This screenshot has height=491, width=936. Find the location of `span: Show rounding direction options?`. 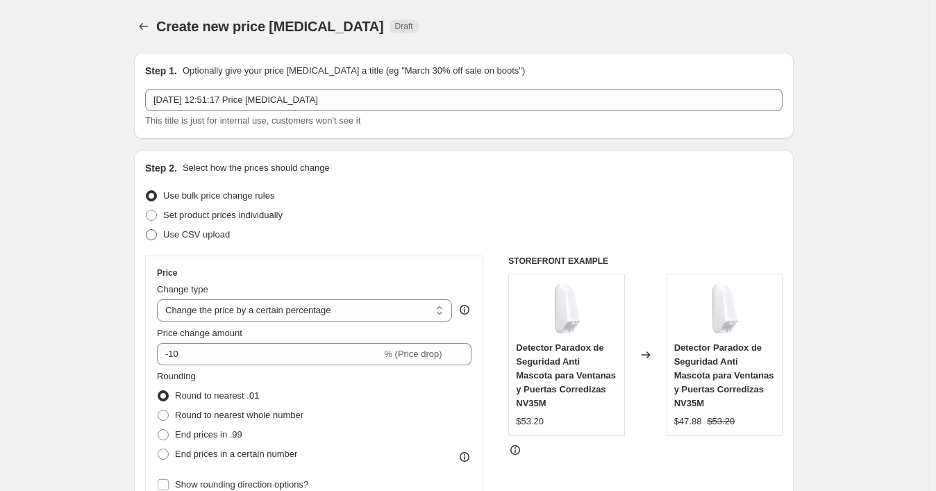

span: Show rounding direction options? is located at coordinates (242, 484).